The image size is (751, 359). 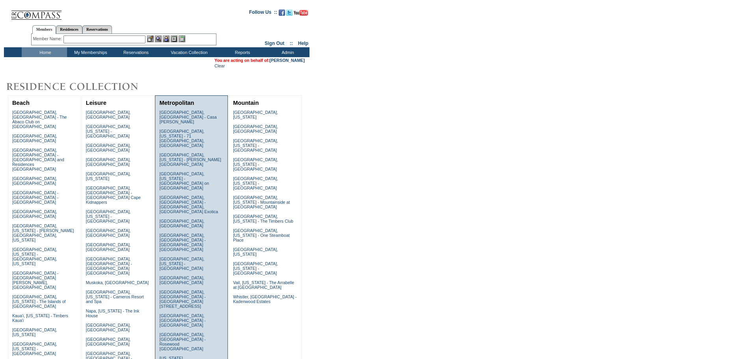 What do you see at coordinates (44, 30) in the screenshot?
I see `a: Members` at bounding box center [44, 30].